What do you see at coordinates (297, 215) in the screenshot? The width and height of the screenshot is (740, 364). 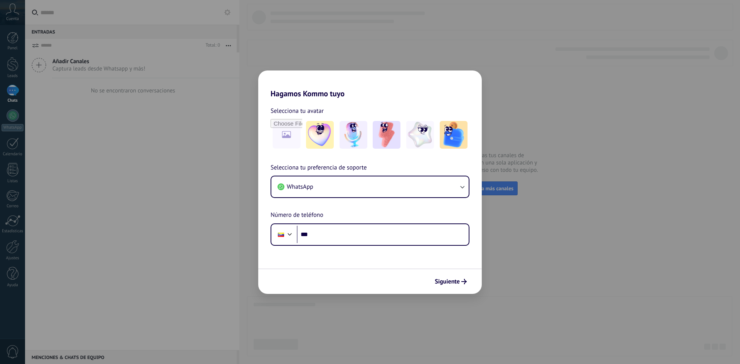 I see `span: Número de teléfono` at bounding box center [297, 215].